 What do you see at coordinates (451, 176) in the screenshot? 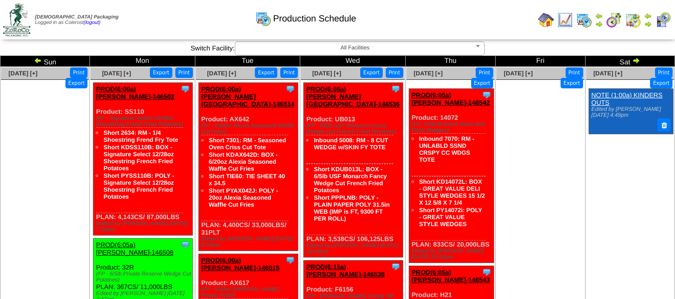
I see `div: Product: 14072 PLAN: 833CS / 20,000LBS` at bounding box center [451, 176].